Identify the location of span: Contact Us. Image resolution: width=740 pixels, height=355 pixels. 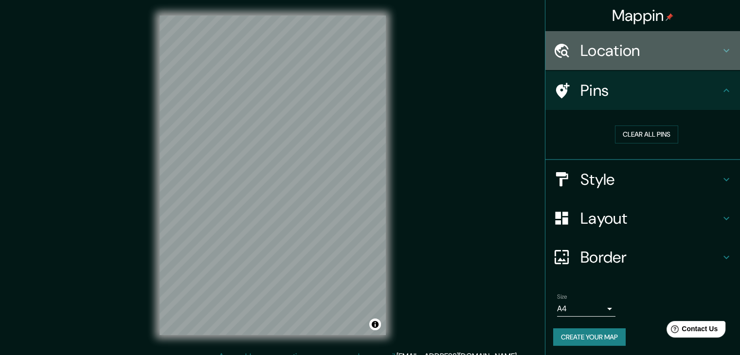
(46, 12).